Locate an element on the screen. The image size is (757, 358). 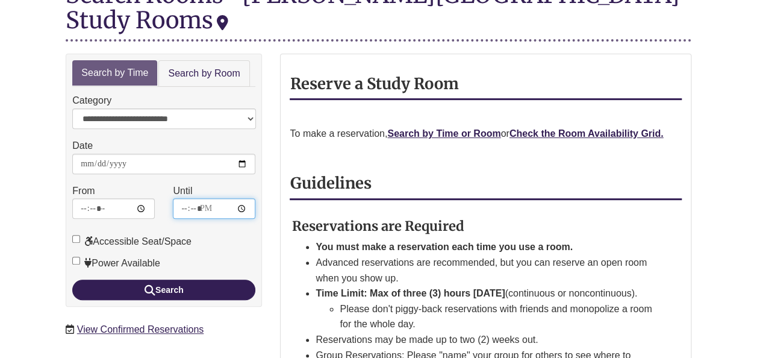
button: Search is located at coordinates (164, 290).